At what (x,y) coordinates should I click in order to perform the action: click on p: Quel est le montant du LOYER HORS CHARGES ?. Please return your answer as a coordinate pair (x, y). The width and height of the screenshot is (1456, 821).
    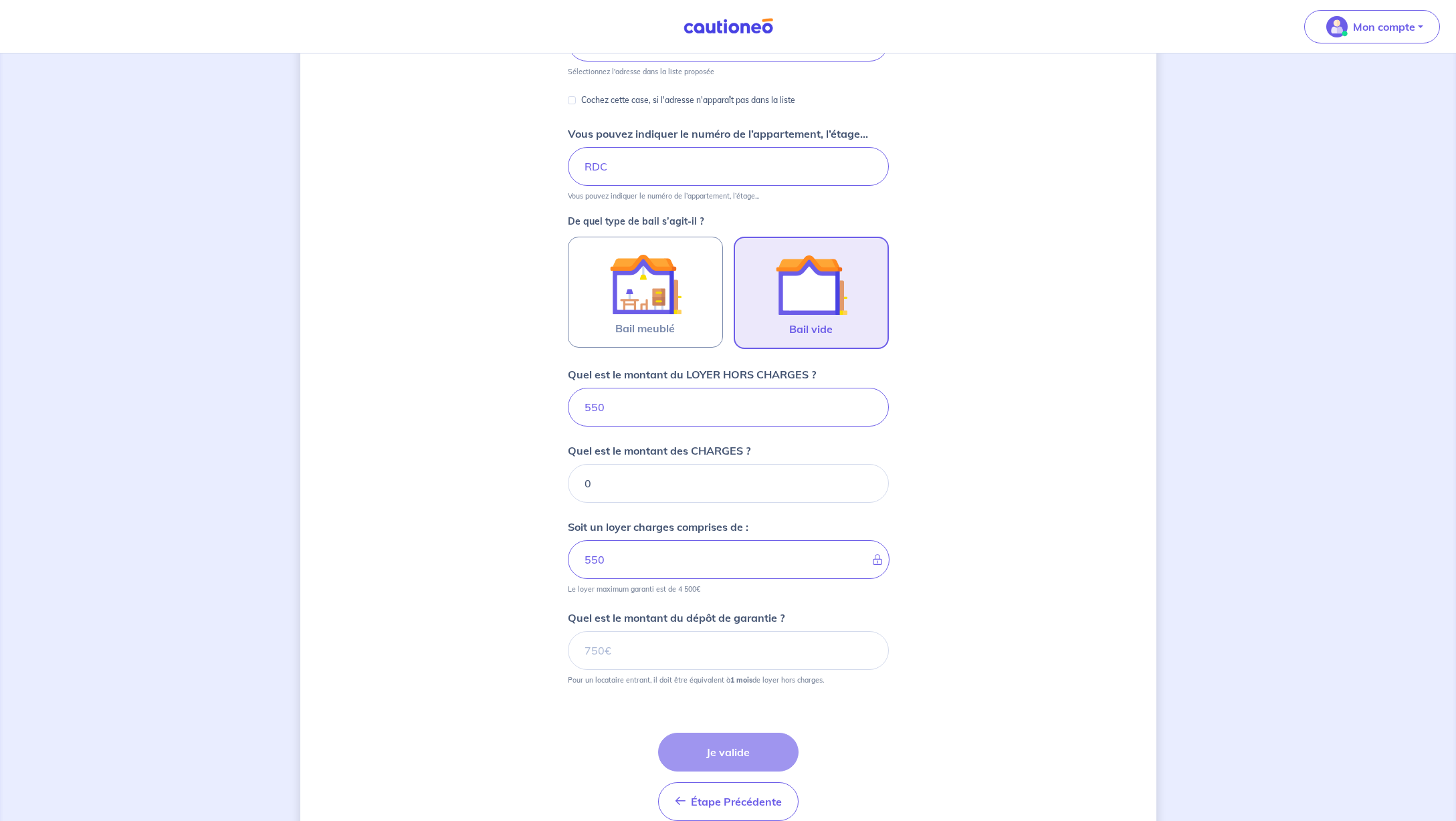
    Looking at the image, I should click on (691, 375).